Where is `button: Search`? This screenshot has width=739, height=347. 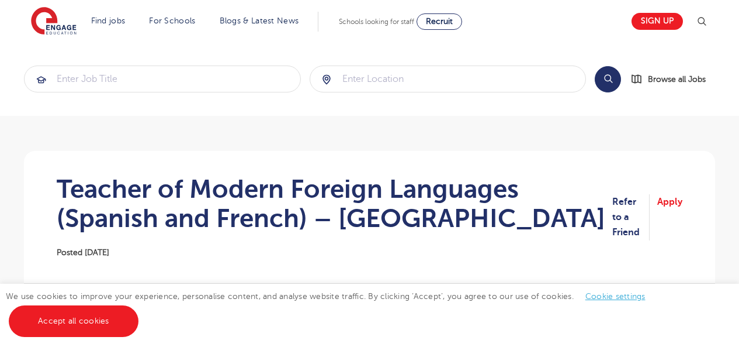
button: Search is located at coordinates (608, 79).